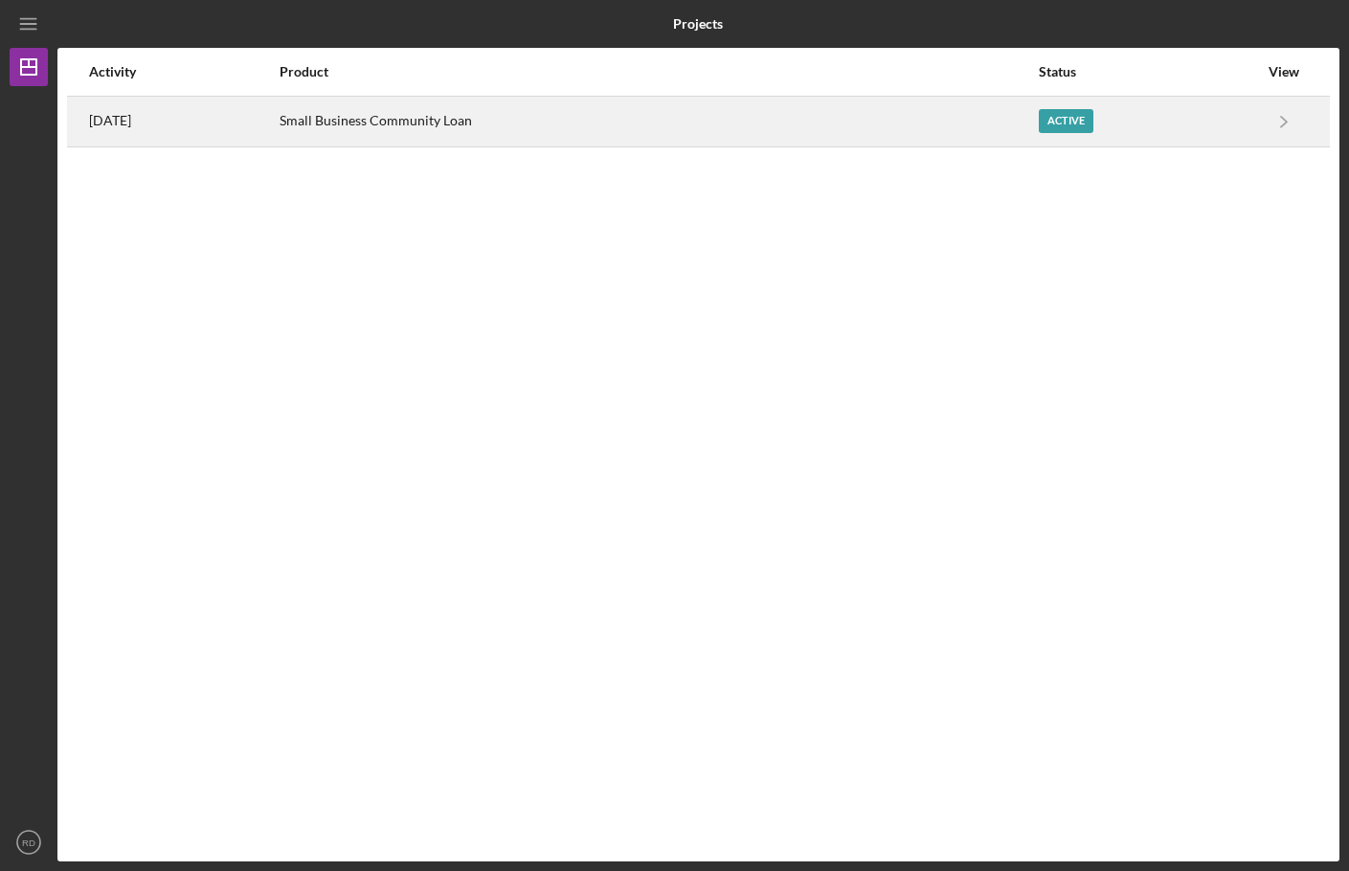  Describe the element at coordinates (29, 842) in the screenshot. I see `text: RD` at that location.